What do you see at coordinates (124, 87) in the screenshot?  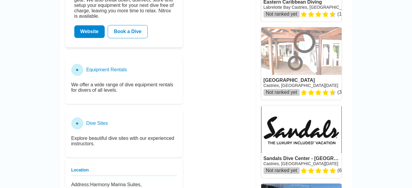 I see `p: We offer a wide range of dive equipment rentals for divers of all levels.` at bounding box center [124, 87].